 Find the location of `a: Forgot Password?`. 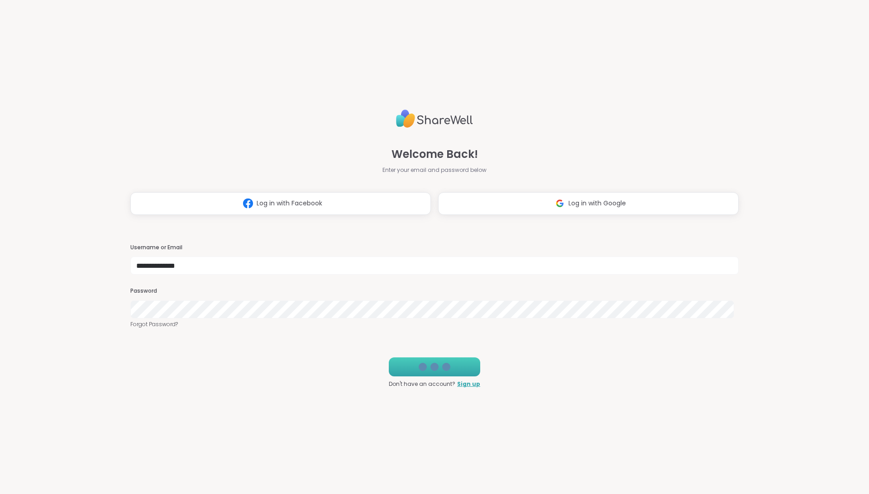

a: Forgot Password? is located at coordinates (435, 325).